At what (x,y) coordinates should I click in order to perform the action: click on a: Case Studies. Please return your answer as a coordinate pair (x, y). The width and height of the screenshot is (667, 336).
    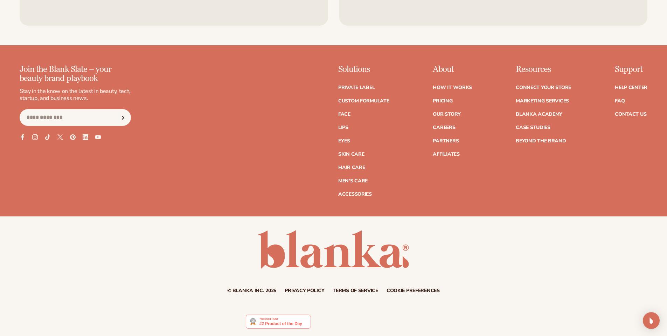
    Looking at the image, I should click on (533, 128).